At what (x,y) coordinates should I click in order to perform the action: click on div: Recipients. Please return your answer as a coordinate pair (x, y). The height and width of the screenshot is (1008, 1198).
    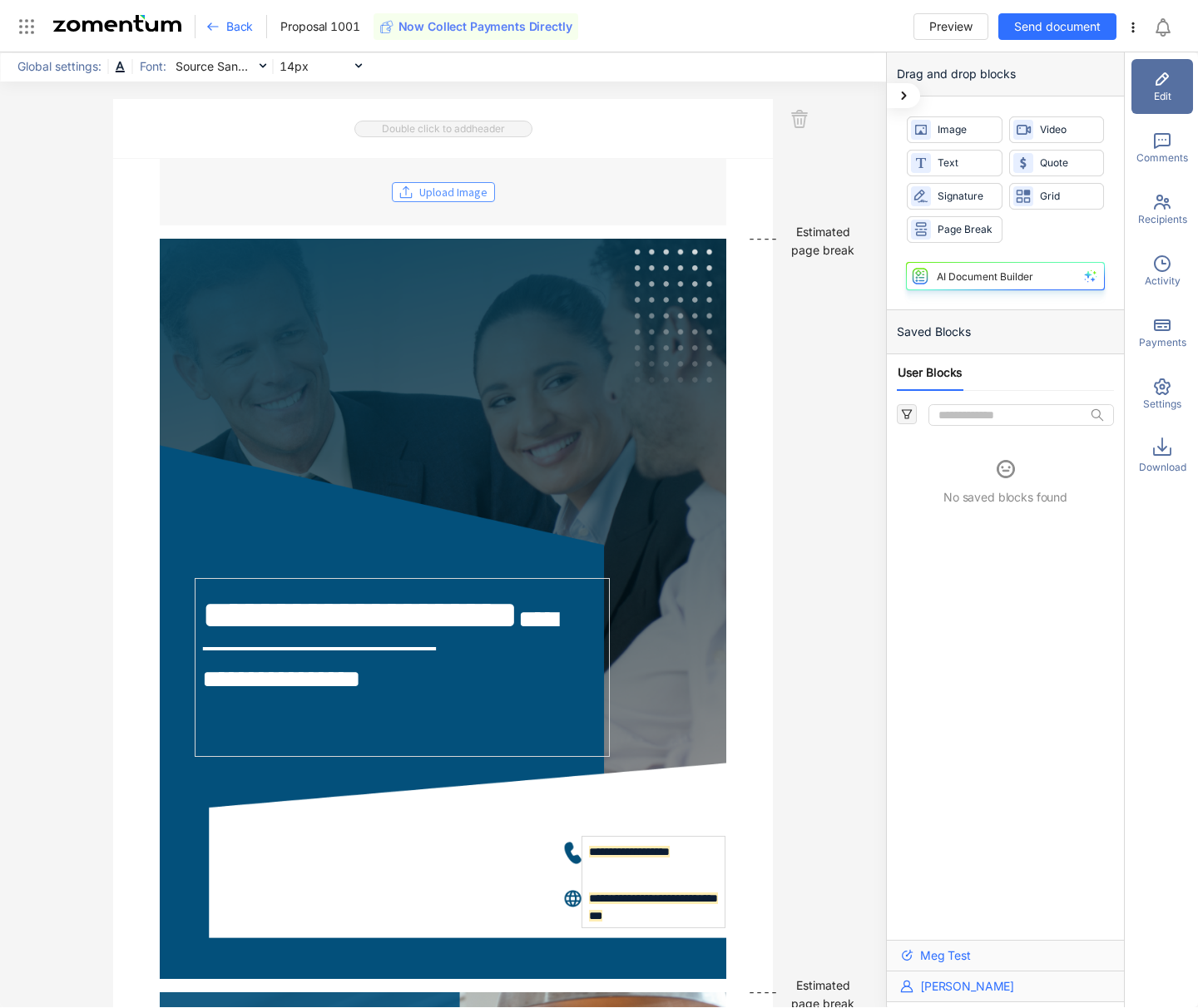
    Looking at the image, I should click on (1162, 210).